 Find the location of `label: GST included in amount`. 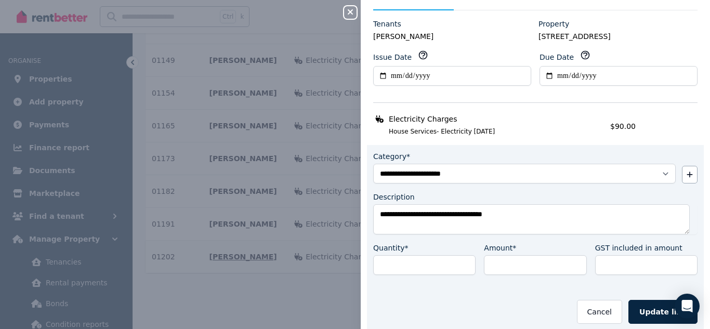

label: GST included in amount is located at coordinates (639, 248).